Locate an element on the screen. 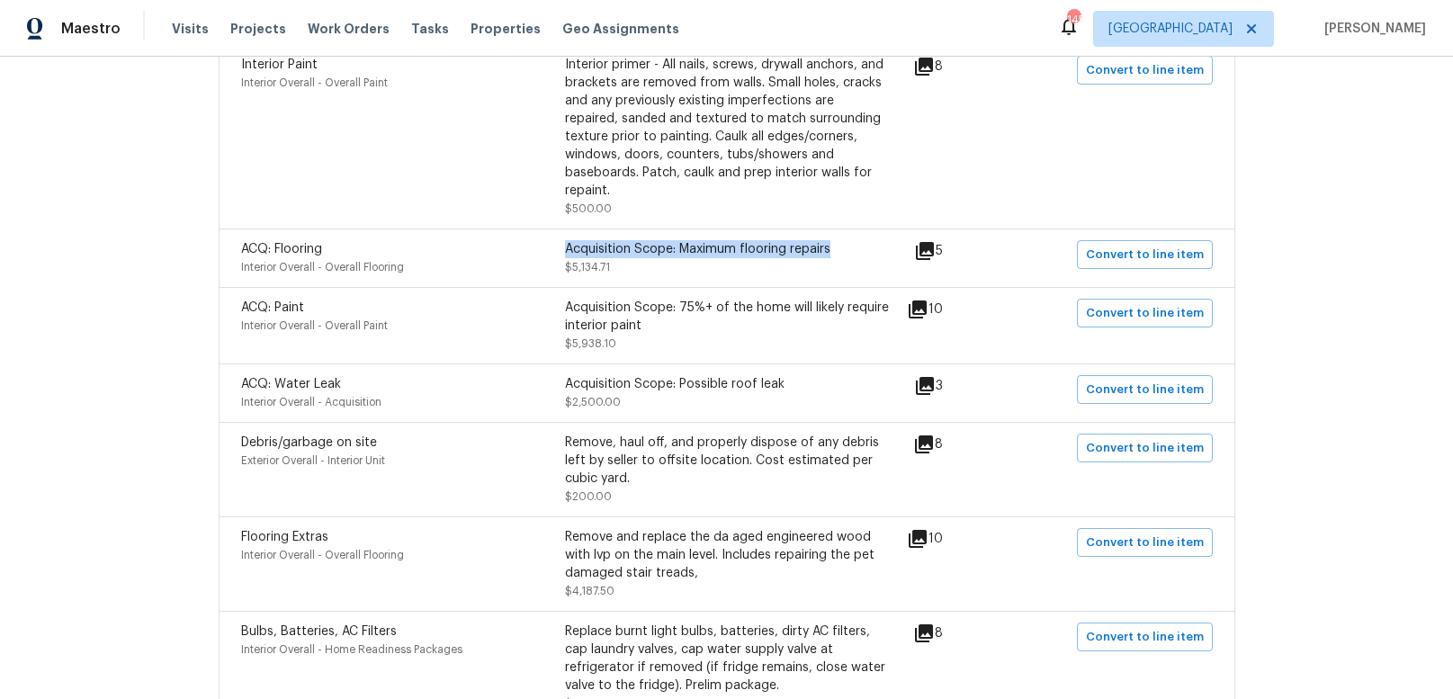 This screenshot has width=1453, height=699. span: Exterior Overall - Interior Unit is located at coordinates (313, 461).